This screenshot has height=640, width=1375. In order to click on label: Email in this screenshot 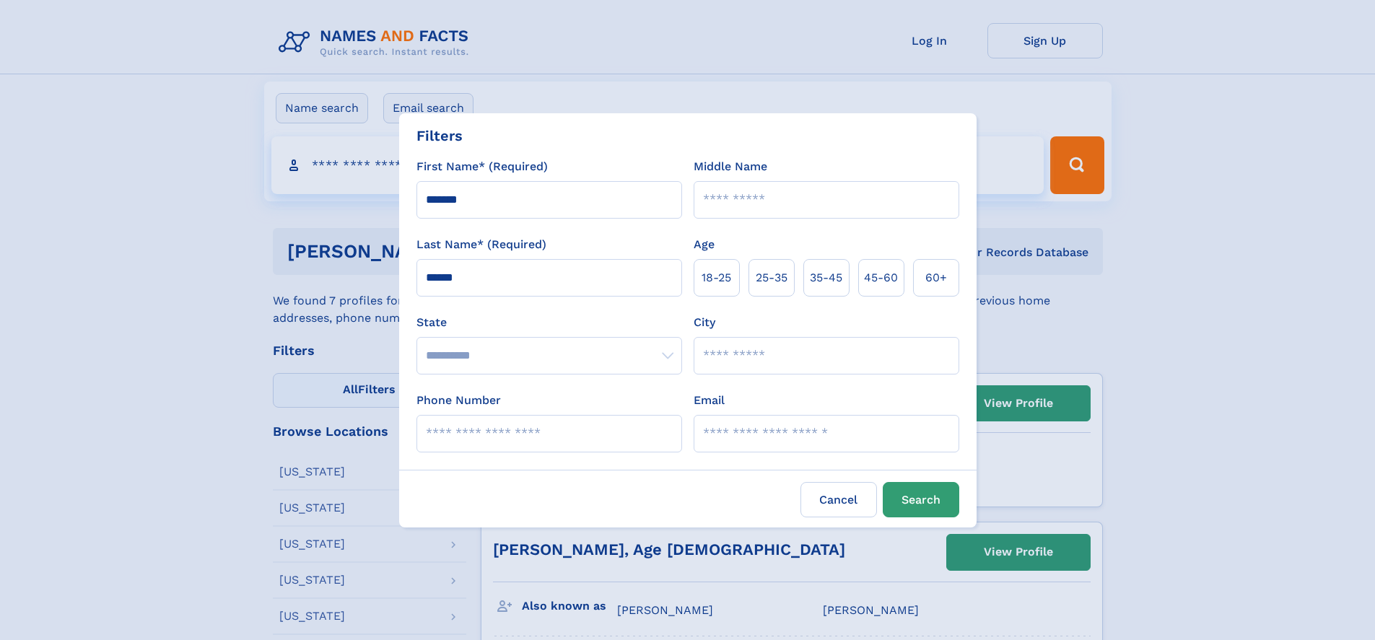, I will do `click(709, 401)`.